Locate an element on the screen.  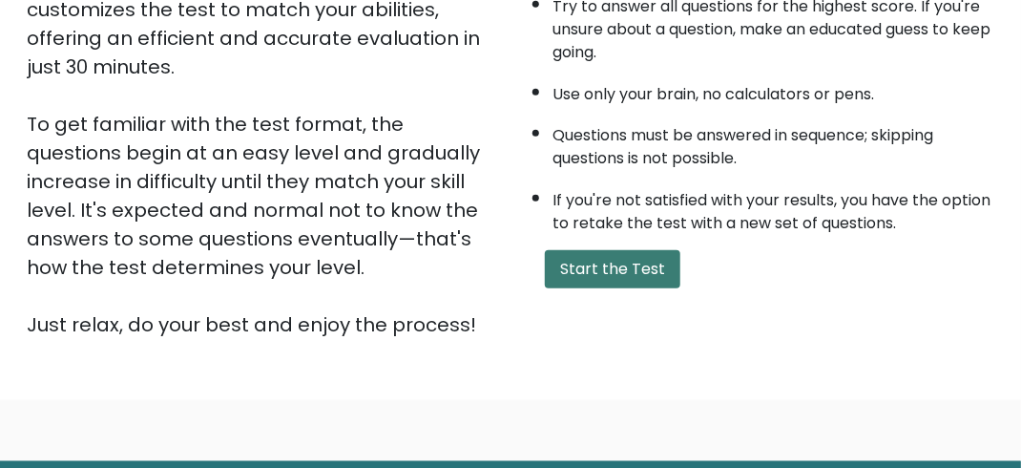
li: Questions must be answered in sequence; skipping questions is not possible. is located at coordinates (773, 142).